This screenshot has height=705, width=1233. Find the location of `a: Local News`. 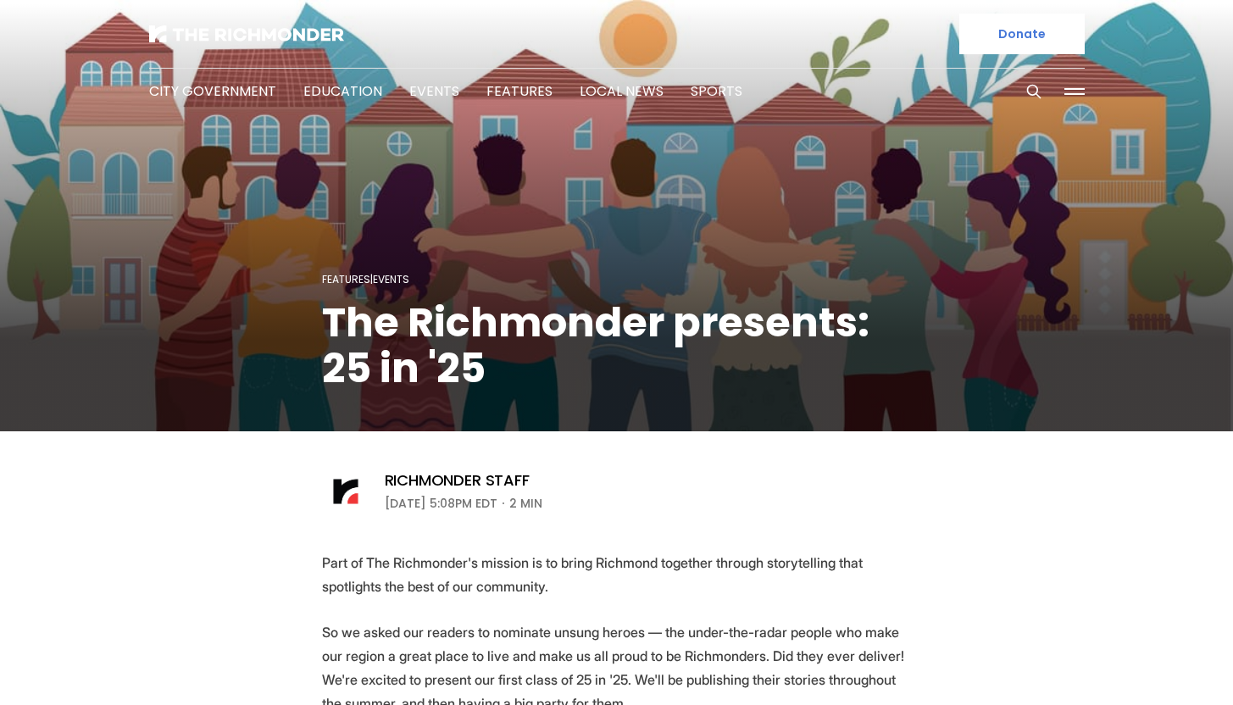

a: Local News is located at coordinates (621, 91).